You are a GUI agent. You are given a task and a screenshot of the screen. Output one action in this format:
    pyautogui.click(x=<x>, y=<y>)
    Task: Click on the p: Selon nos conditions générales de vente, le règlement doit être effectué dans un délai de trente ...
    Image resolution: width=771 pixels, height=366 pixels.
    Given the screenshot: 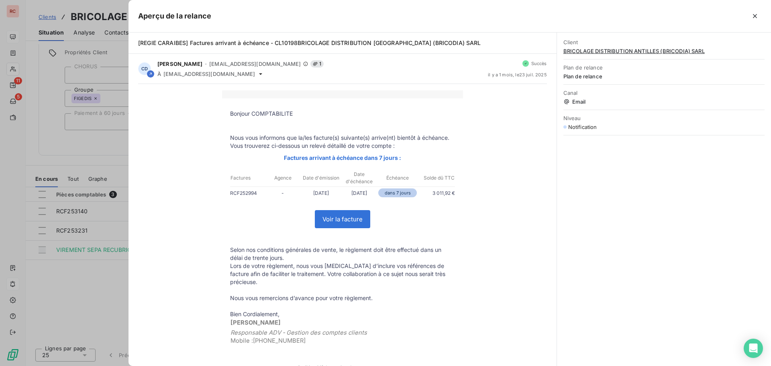 What is the action you would take?
    pyautogui.click(x=342, y=254)
    